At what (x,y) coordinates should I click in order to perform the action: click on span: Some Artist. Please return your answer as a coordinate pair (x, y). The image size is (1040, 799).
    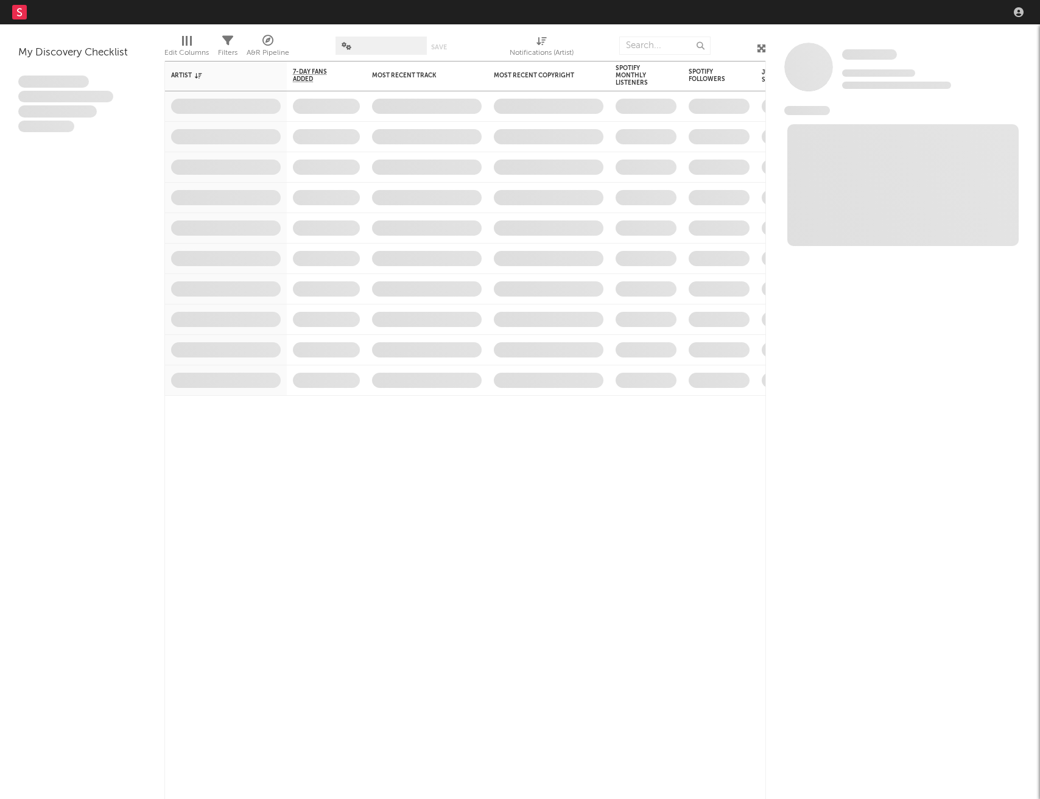
    Looking at the image, I should click on (870, 54).